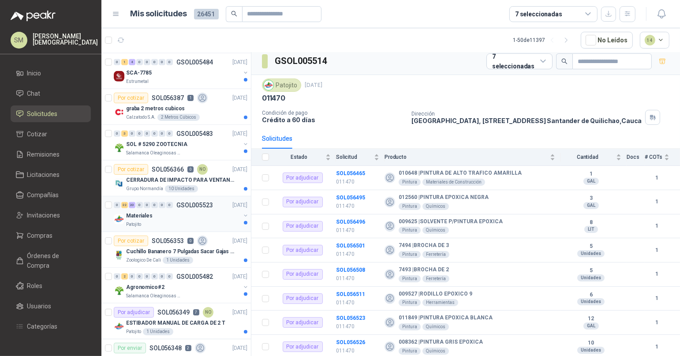 This screenshot has width=680, height=356. What do you see at coordinates (43, 195) in the screenshot?
I see `span: Compañías` at bounding box center [43, 195].